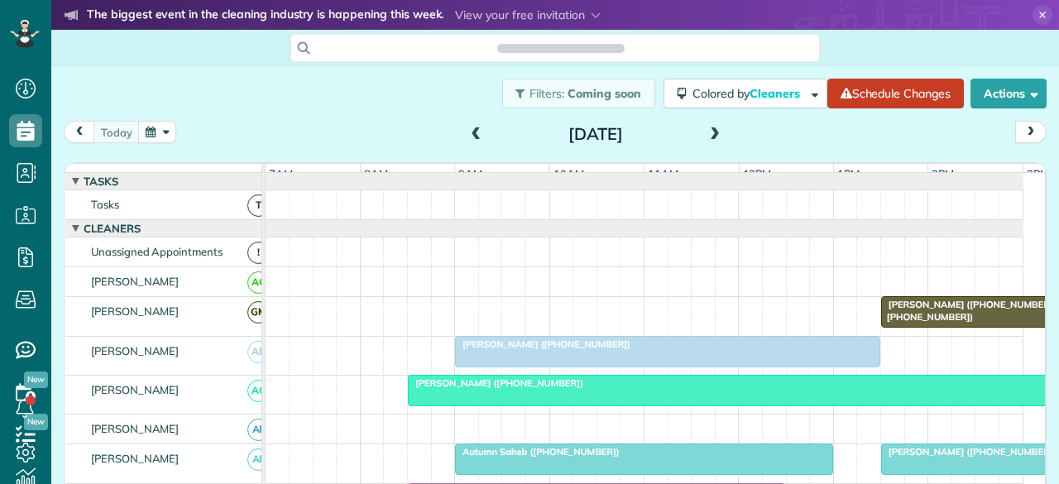 The image size is (1059, 484). I want to click on span: Search ZenMaid…, so click(560, 48).